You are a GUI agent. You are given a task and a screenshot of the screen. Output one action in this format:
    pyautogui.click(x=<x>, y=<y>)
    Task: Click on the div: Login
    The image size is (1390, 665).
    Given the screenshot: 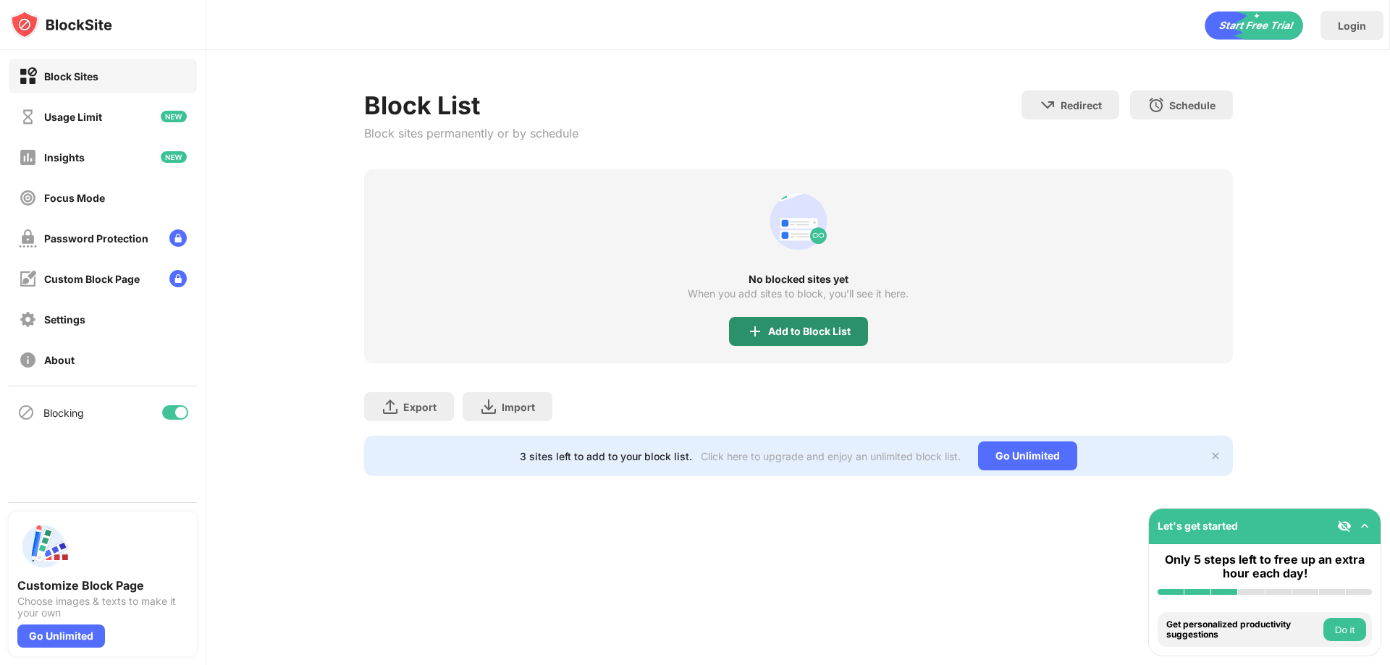 What is the action you would take?
    pyautogui.click(x=1352, y=25)
    